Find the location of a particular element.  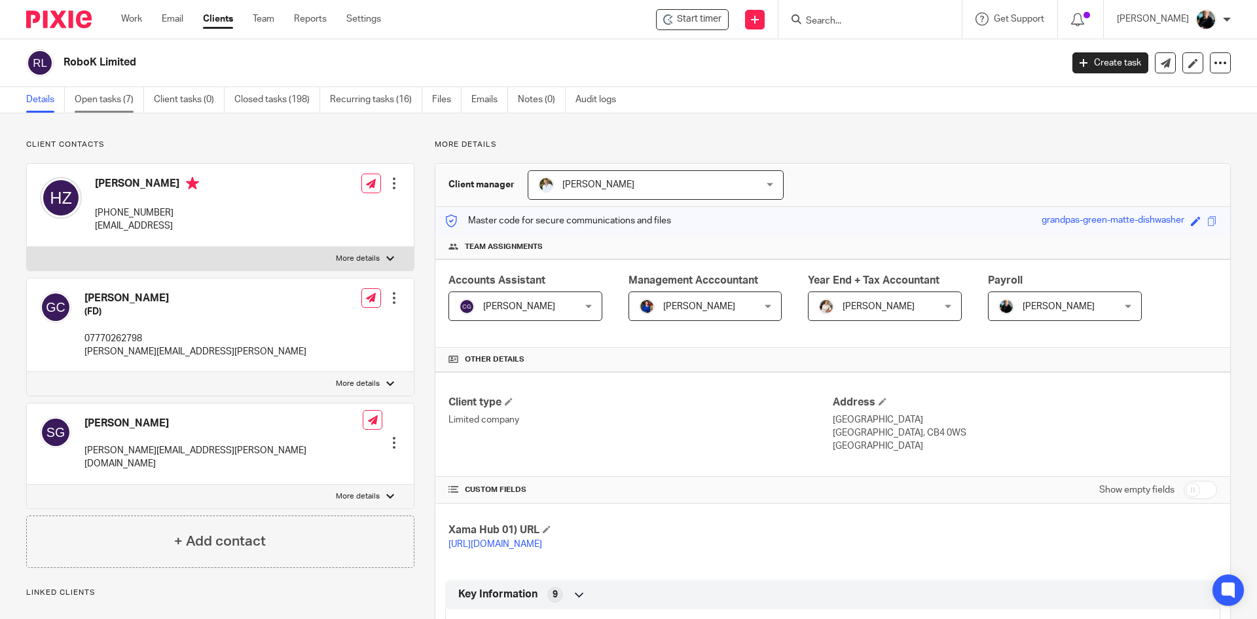

span: Accounts Assistant is located at coordinates (497, 280).